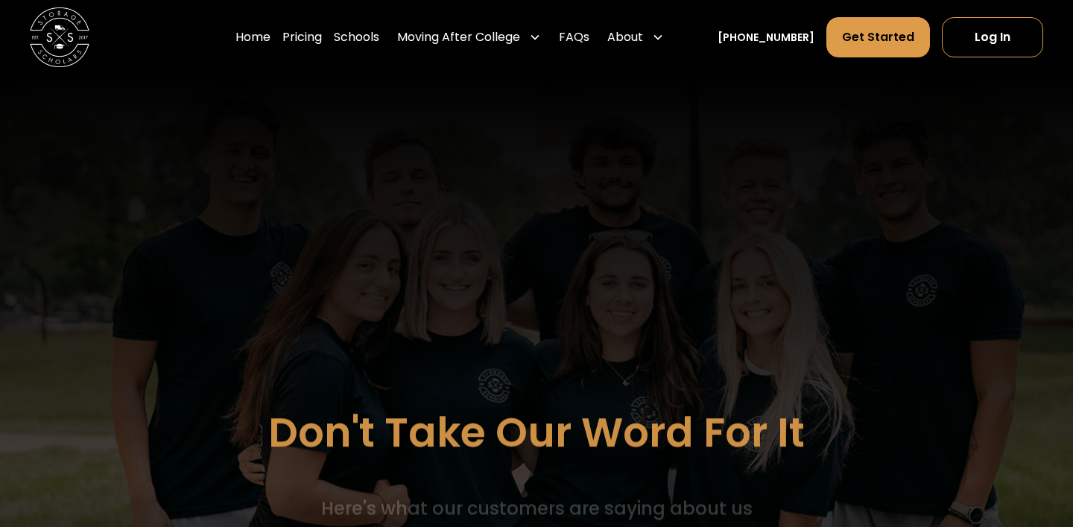 This screenshot has width=1073, height=527. What do you see at coordinates (536, 508) in the screenshot?
I see `p: Here's what our customers are saying about us` at bounding box center [536, 508].